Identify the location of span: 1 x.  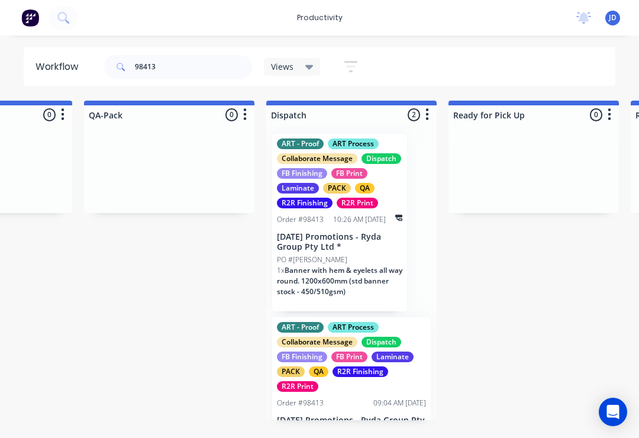
(280, 270).